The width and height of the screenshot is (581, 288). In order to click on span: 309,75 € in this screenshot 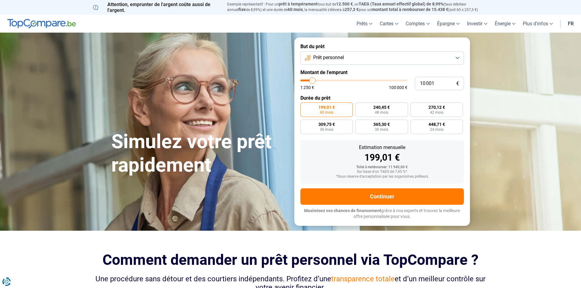, I will do `click(327, 124)`.